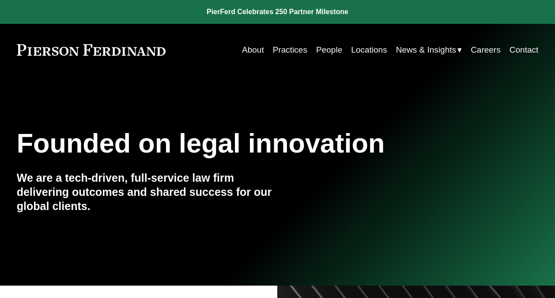 Image resolution: width=555 pixels, height=298 pixels. I want to click on h1: Founded on legal innovation, so click(234, 143).